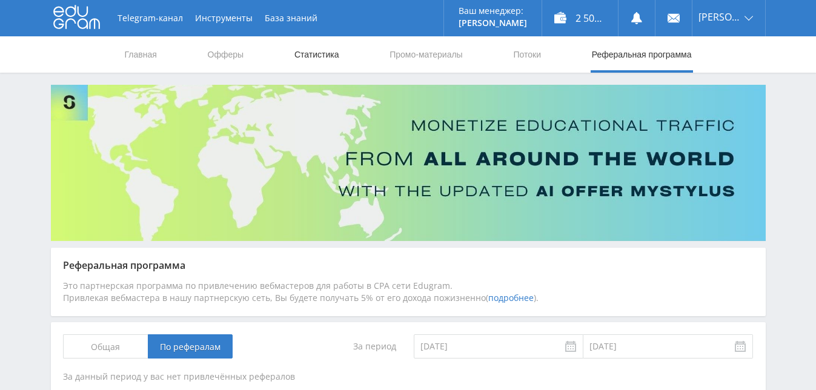  What do you see at coordinates (492, 11) in the screenshot?
I see `p: Ваш менеджер:` at bounding box center [492, 11].